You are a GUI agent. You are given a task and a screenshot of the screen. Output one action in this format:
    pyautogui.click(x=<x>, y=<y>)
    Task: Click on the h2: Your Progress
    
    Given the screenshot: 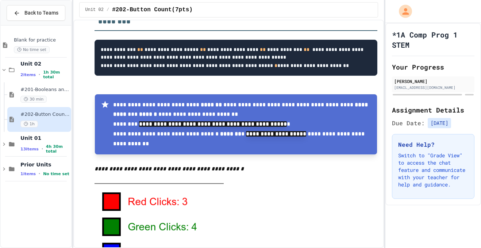 What is the action you would take?
    pyautogui.click(x=433, y=67)
    